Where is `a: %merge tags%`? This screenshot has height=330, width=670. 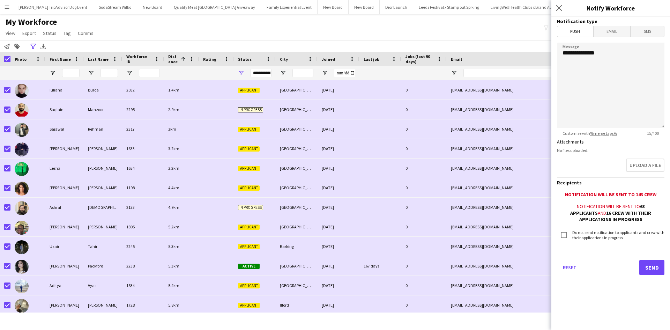
a: %merge tags% is located at coordinates (604, 133).